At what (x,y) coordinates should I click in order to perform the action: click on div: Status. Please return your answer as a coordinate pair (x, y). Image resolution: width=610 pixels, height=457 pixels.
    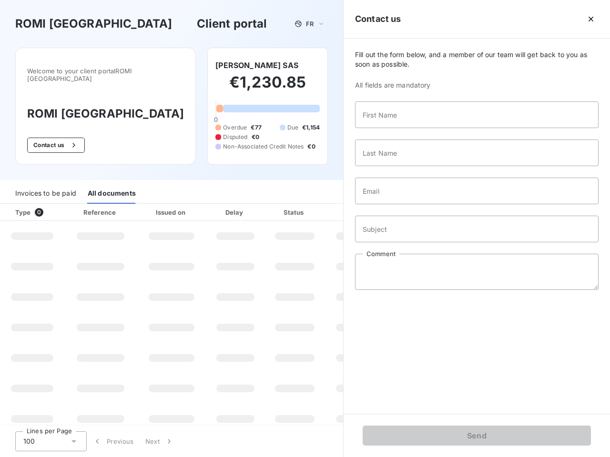
    Looking at the image, I should click on (294, 212).